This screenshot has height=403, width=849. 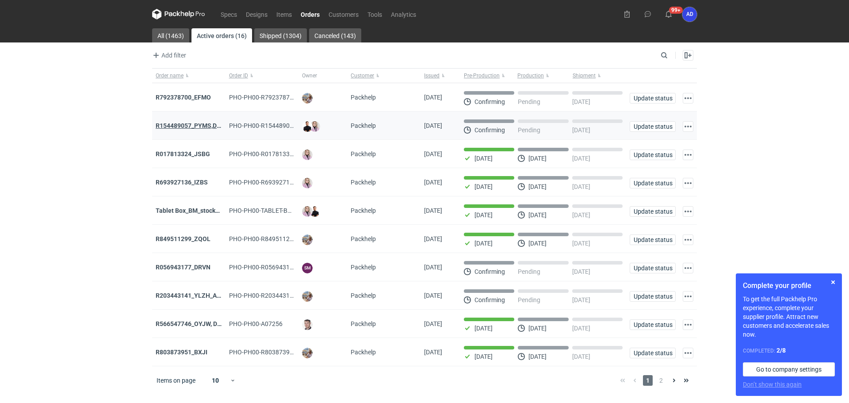 What do you see at coordinates (238, 76) in the screenshot?
I see `span: Order ID` at bounding box center [238, 76].